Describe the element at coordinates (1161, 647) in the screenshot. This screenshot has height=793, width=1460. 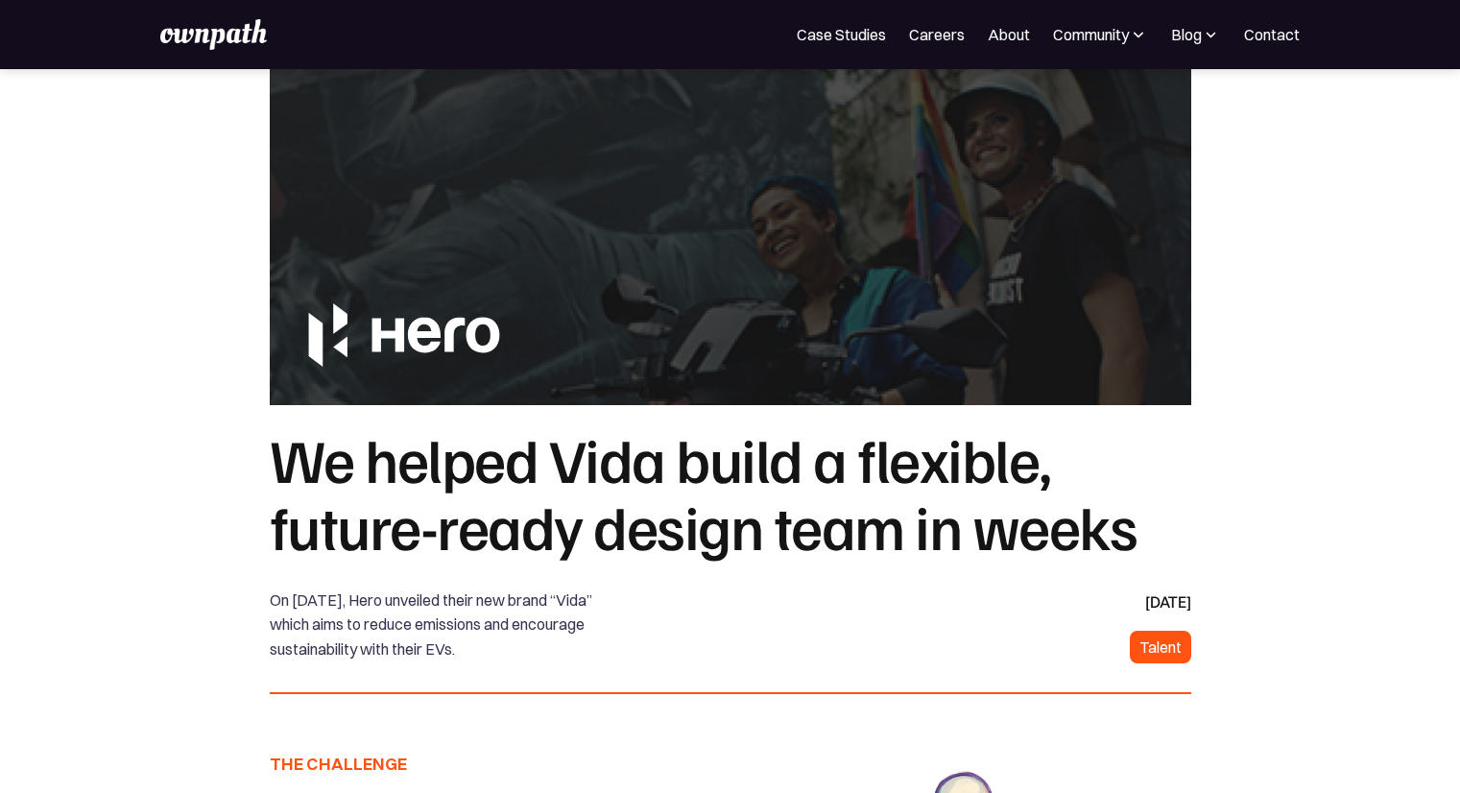
I see `div: Talent` at that location.